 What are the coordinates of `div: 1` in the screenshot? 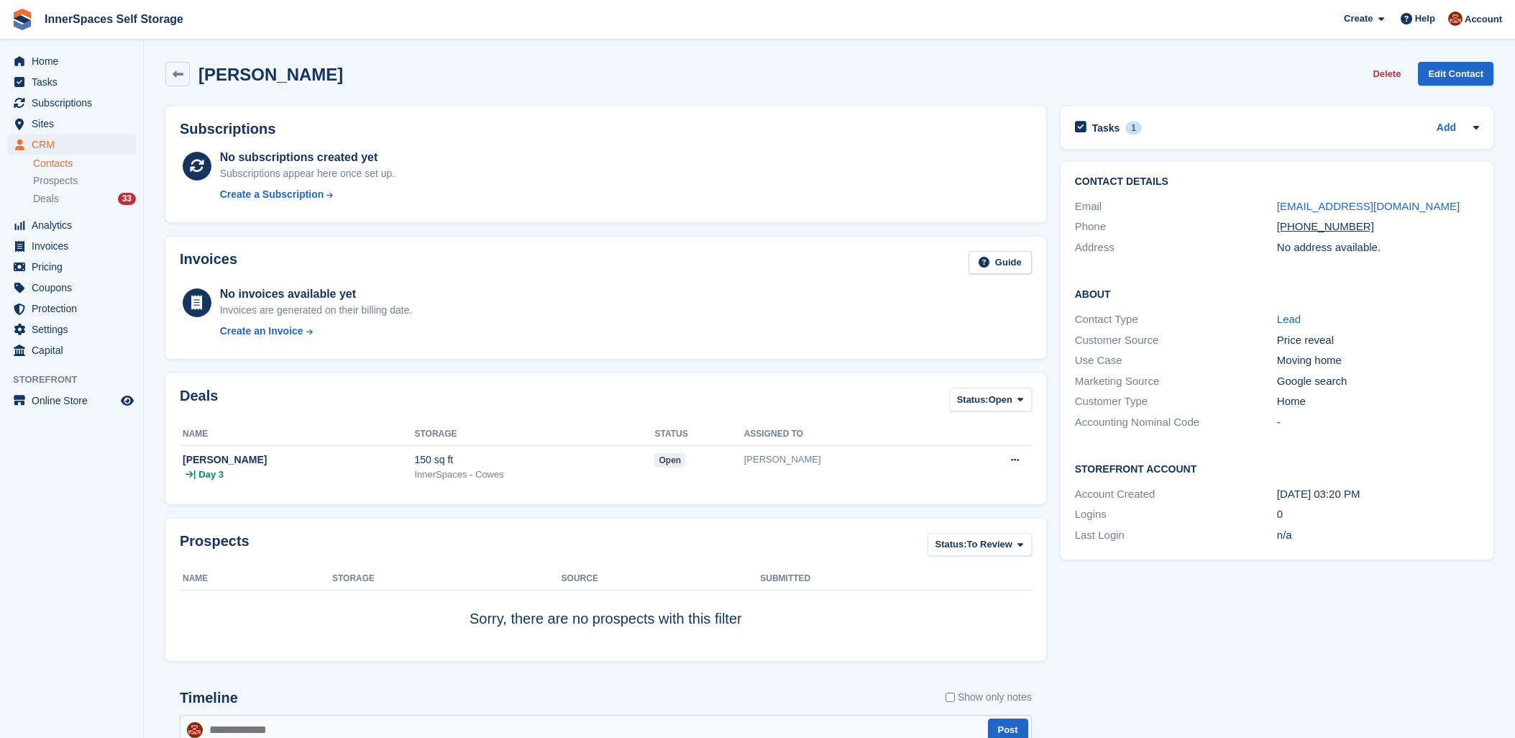 It's located at (1133, 128).